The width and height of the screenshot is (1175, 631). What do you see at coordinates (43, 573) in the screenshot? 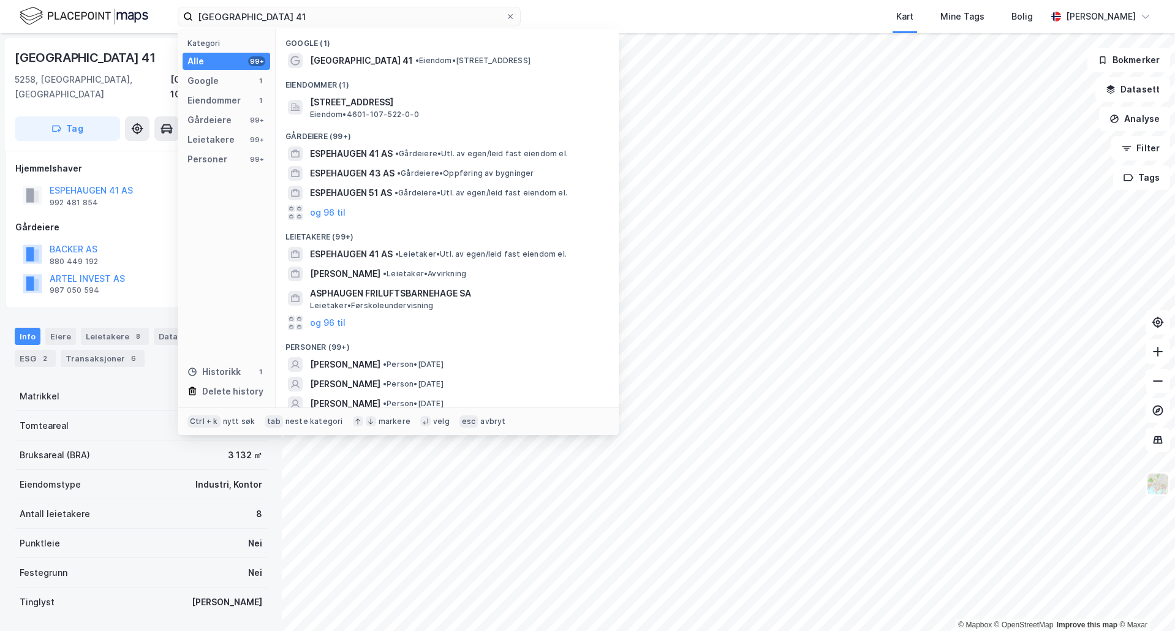
I see `div: Festegrunn` at bounding box center [43, 573].